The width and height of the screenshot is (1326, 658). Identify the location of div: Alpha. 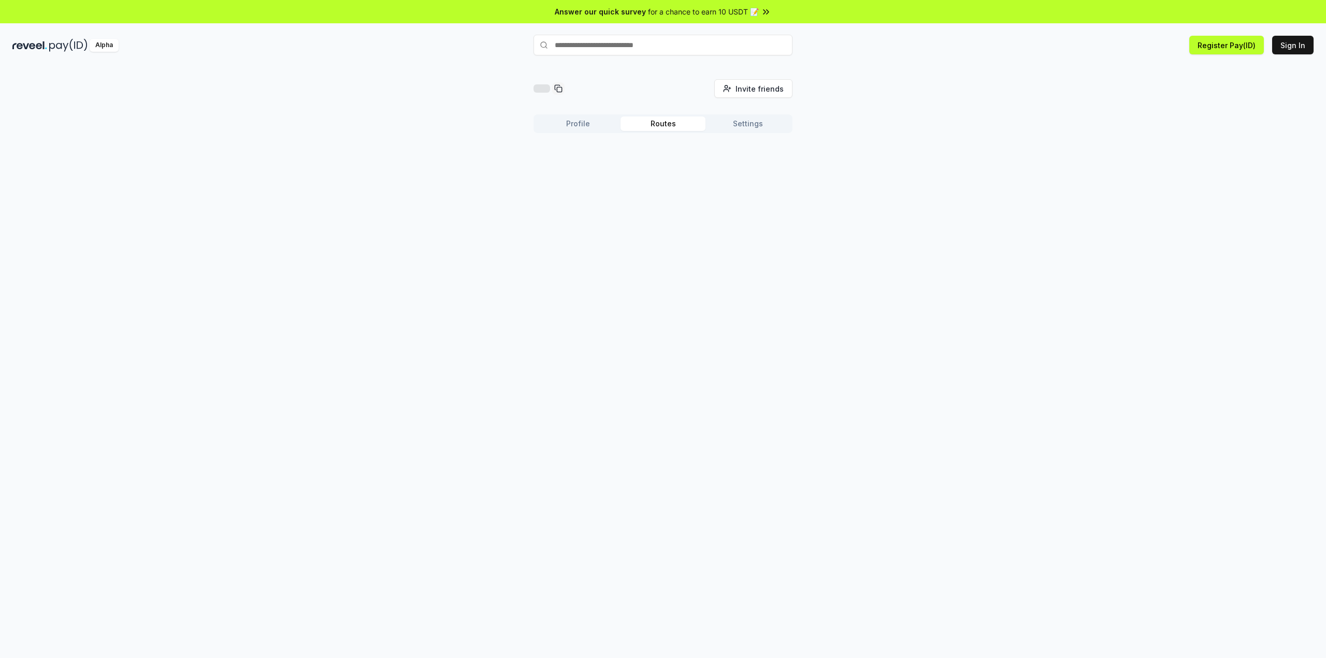
(104, 45).